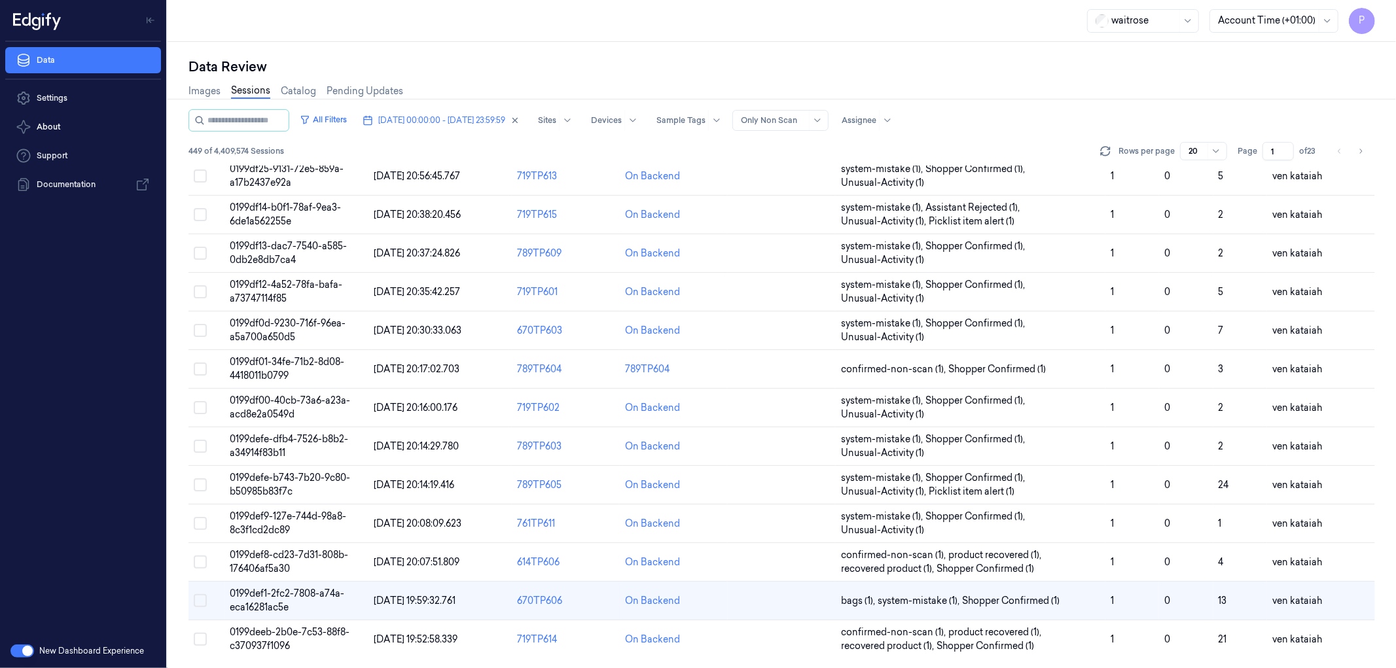 The width and height of the screenshot is (1396, 668). Describe the element at coordinates (1362, 21) in the screenshot. I see `span: P` at that location.